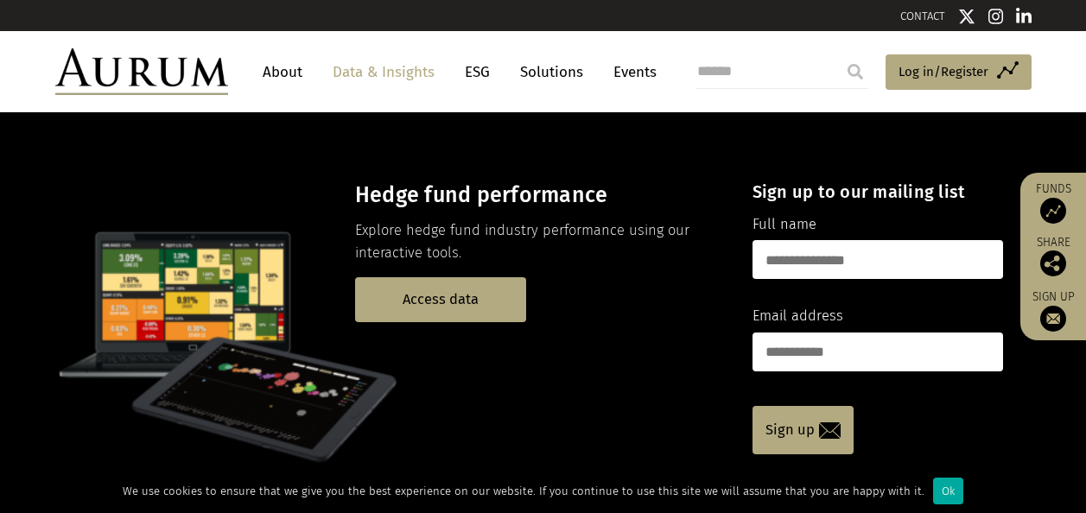 Image resolution: width=1086 pixels, height=513 pixels. What do you see at coordinates (948, 491) in the screenshot?
I see `div: Ok` at bounding box center [948, 491].